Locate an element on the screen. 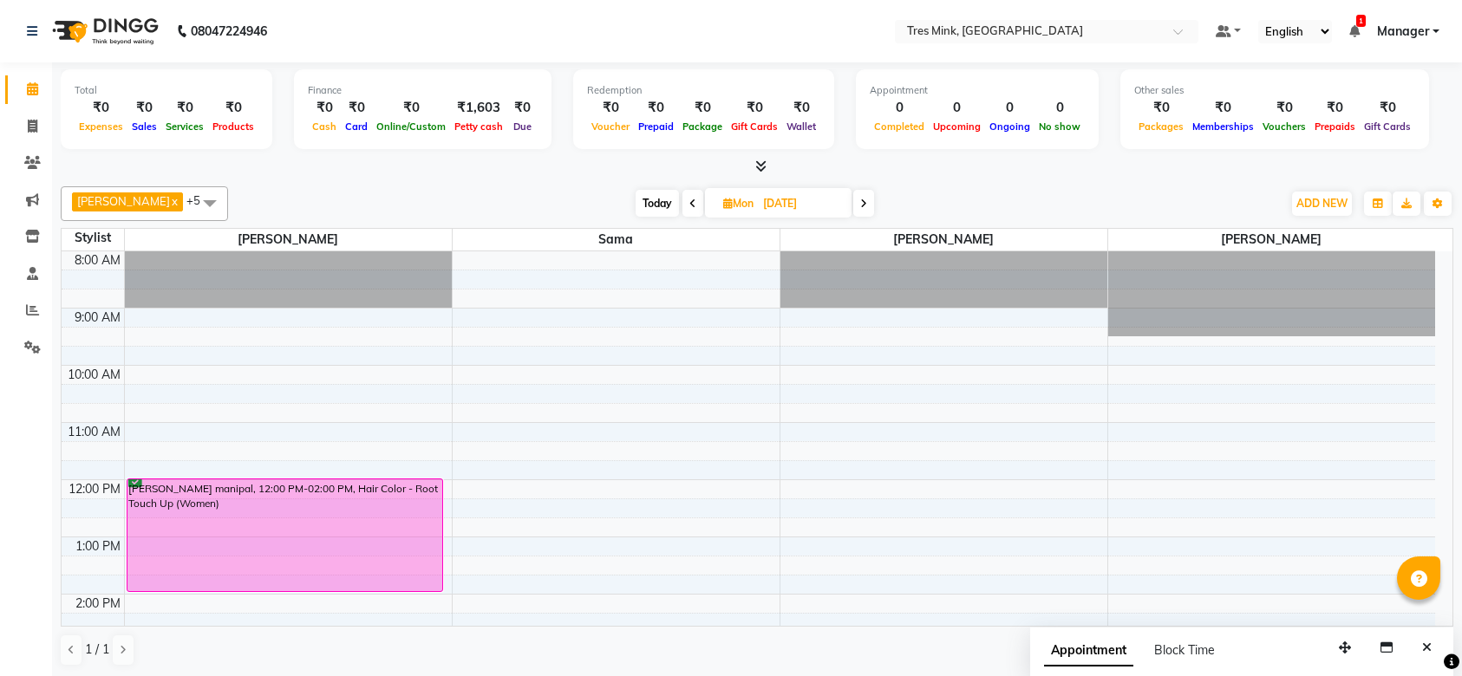 The width and height of the screenshot is (1462, 676). span: Due is located at coordinates (522, 127).